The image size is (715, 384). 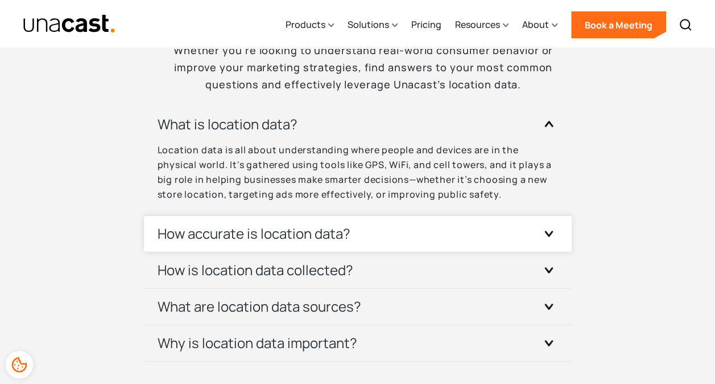 I want to click on h3: What is location data?, so click(x=228, y=124).